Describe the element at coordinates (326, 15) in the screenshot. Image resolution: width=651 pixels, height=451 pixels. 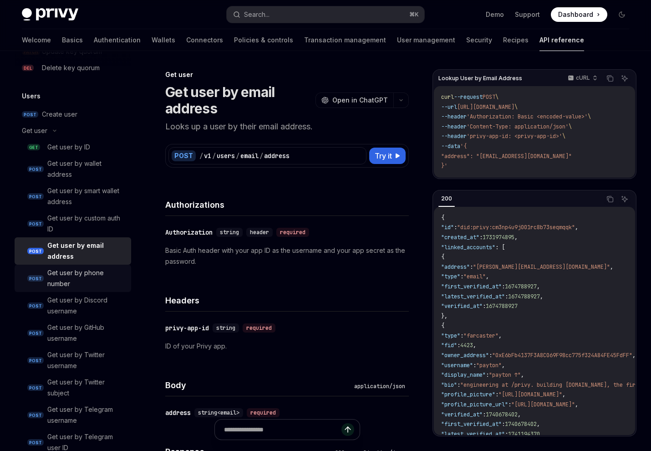
I see `button: Search...⌘K` at that location.